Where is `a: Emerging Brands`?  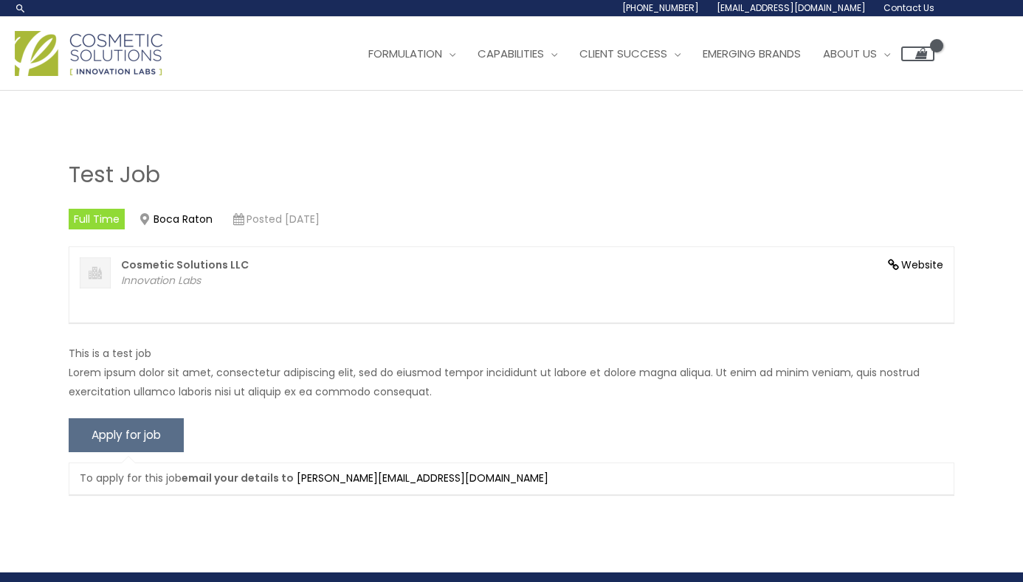
a: Emerging Brands is located at coordinates (751, 54).